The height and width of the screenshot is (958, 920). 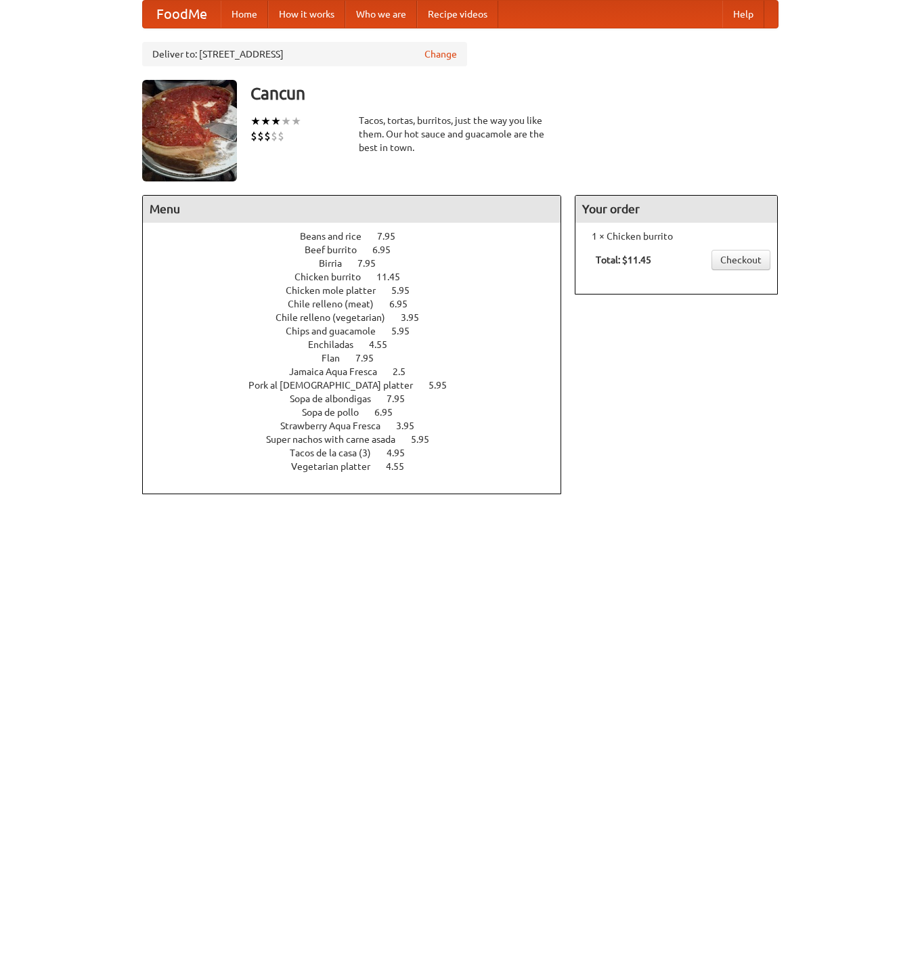 What do you see at coordinates (337, 304) in the screenshot?
I see `span: Chile relleno (meat)` at bounding box center [337, 304].